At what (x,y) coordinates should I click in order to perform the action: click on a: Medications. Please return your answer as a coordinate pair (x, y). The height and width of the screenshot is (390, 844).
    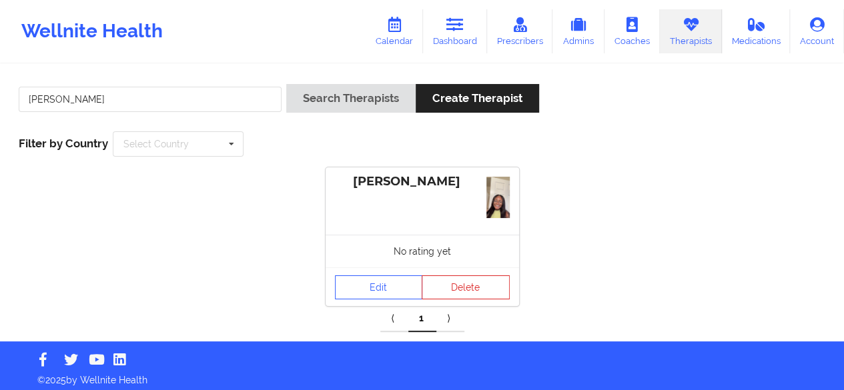
    Looking at the image, I should click on (756, 31).